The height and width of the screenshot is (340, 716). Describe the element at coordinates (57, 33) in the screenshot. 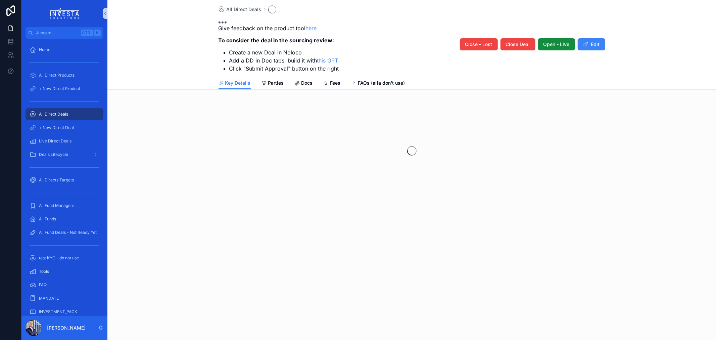

I see `span: Jump to...` at that location.